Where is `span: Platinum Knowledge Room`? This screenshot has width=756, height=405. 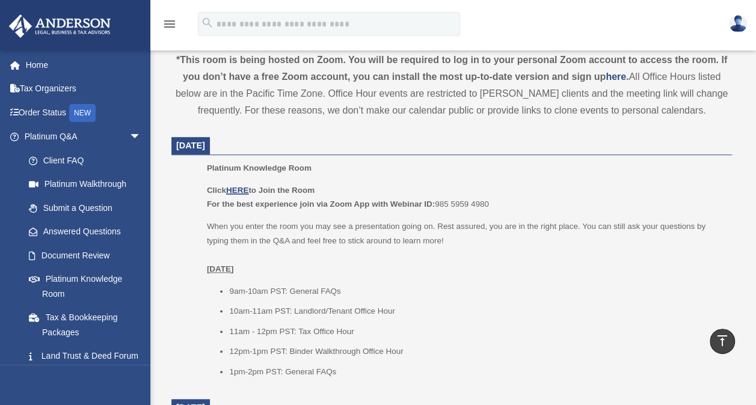
span: Platinum Knowledge Room is located at coordinates (259, 168).